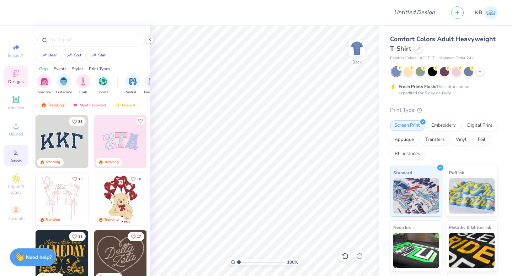  Describe the element at coordinates (139, 237) in the screenshot. I see `span: 17` at that location.